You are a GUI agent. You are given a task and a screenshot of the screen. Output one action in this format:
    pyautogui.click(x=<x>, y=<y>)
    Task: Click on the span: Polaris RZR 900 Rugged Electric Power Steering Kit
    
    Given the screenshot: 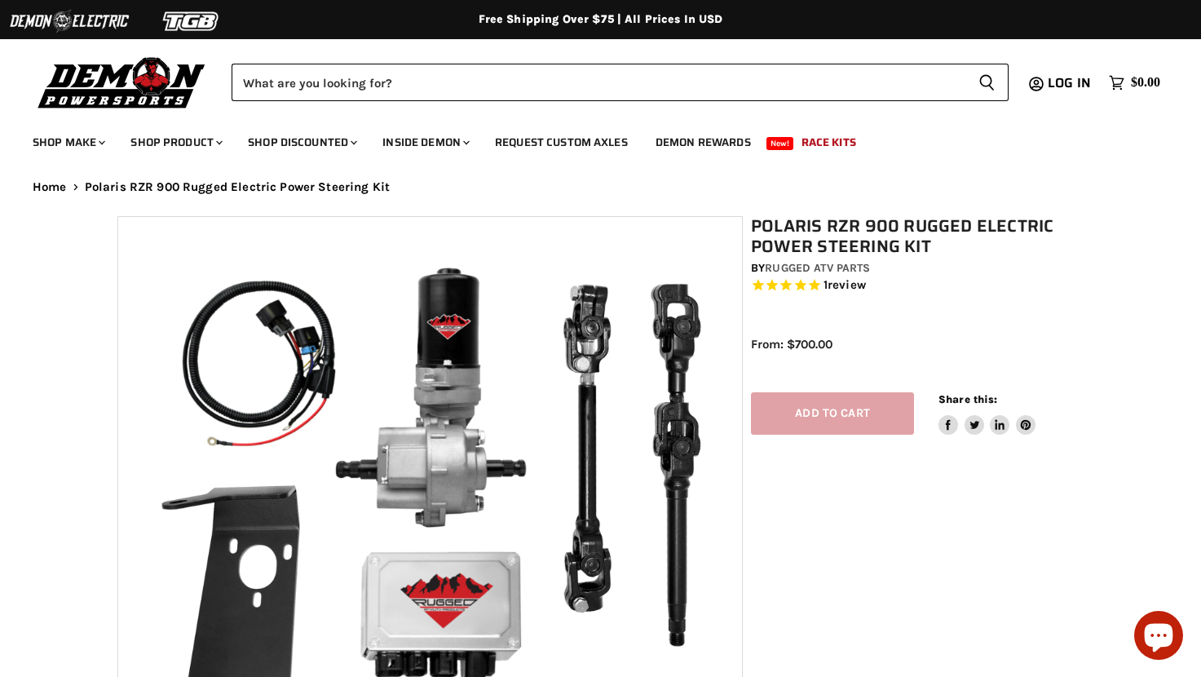 What is the action you would take?
    pyautogui.click(x=237, y=187)
    